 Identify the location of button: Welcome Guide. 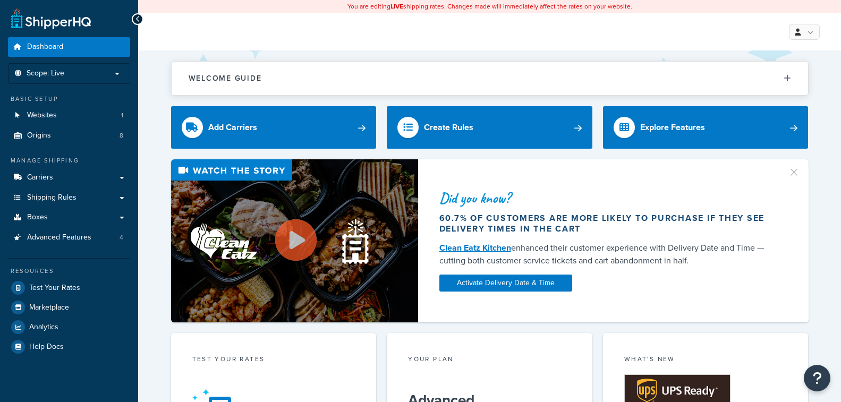
(490, 78).